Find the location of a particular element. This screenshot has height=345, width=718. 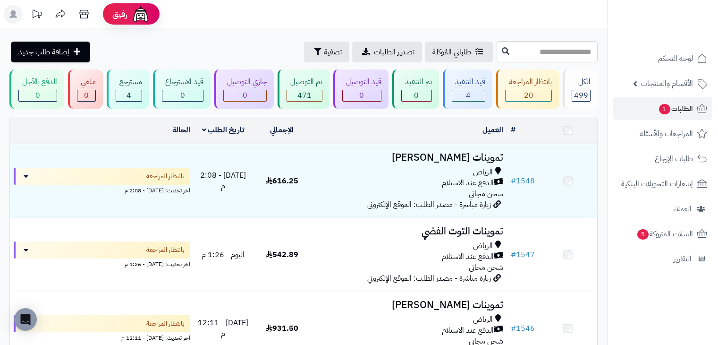

a: تصدير الطلبات is located at coordinates (387, 52).